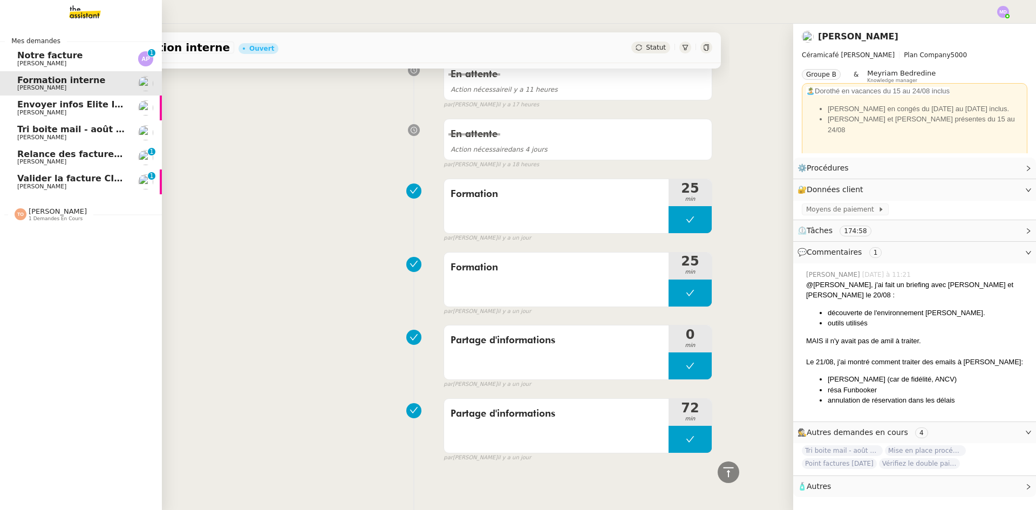 The width and height of the screenshot is (1036, 510). What do you see at coordinates (920, 464) in the screenshot?
I see `span: Vérifiez le double paiement de la facture` at bounding box center [920, 464].